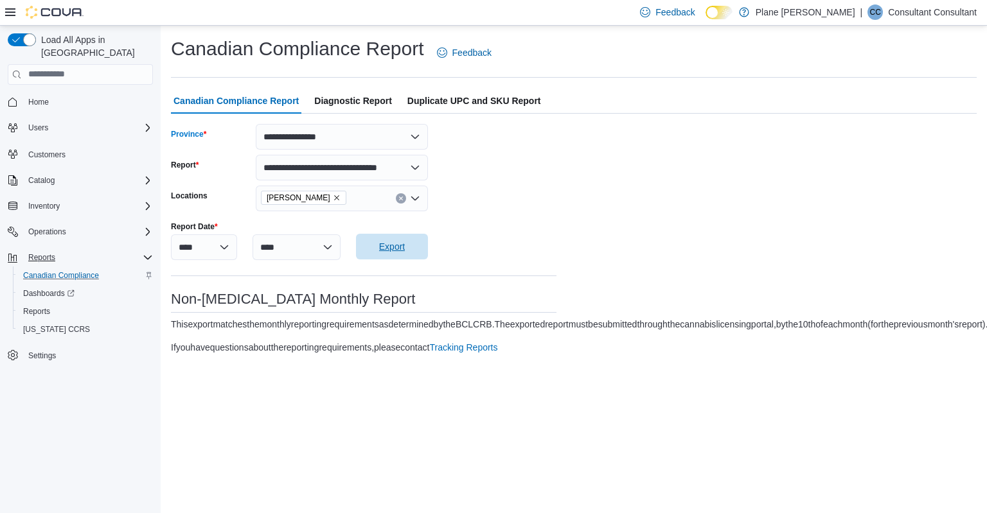 The image size is (987, 513). I want to click on p: Consultant Consultant, so click(932, 12).